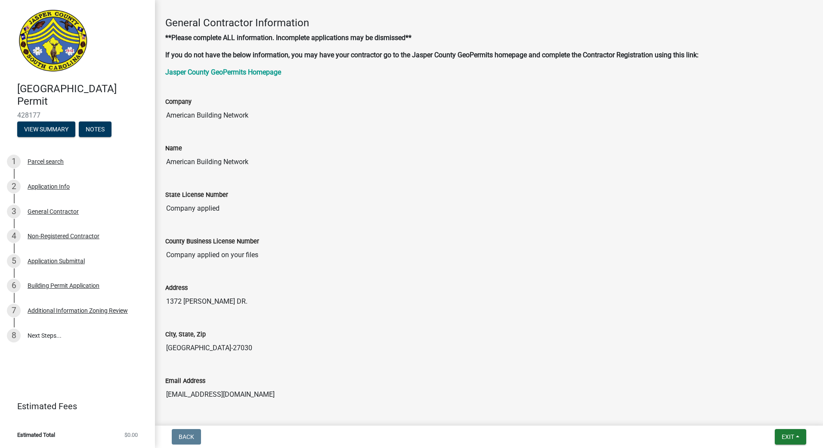  I want to click on div: Additional Information Zoning Review, so click(78, 310).